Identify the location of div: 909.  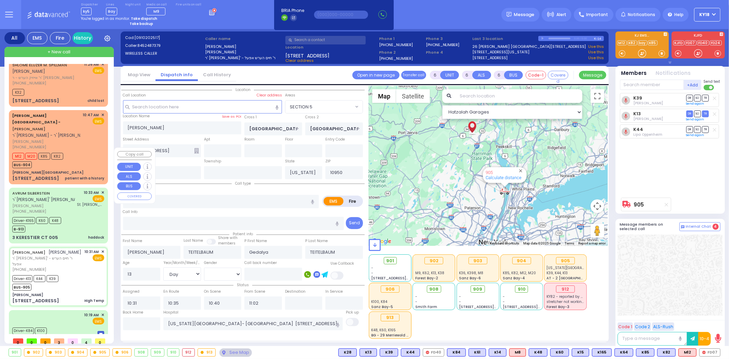
(157, 352).